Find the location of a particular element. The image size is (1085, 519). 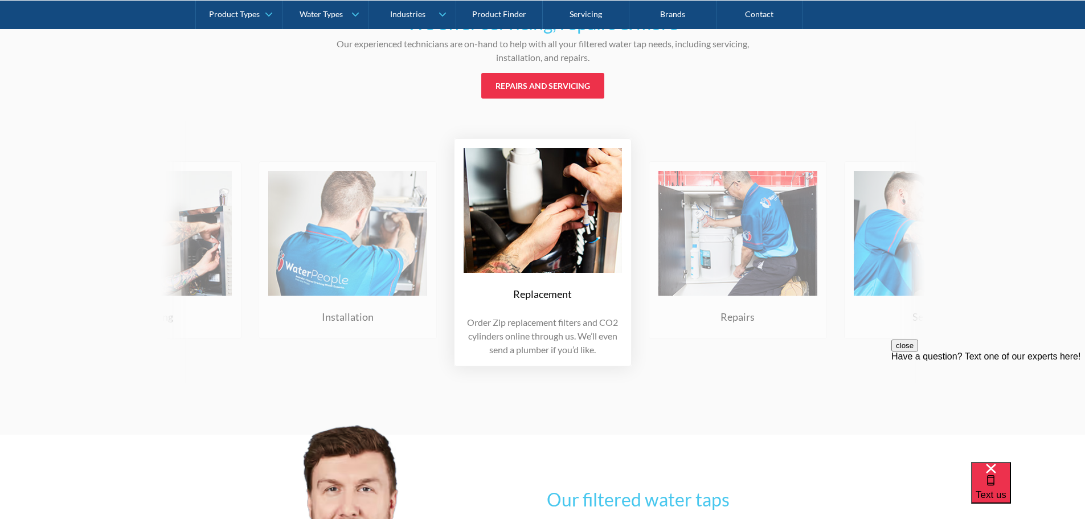

div: Repairs is located at coordinates (738, 317).